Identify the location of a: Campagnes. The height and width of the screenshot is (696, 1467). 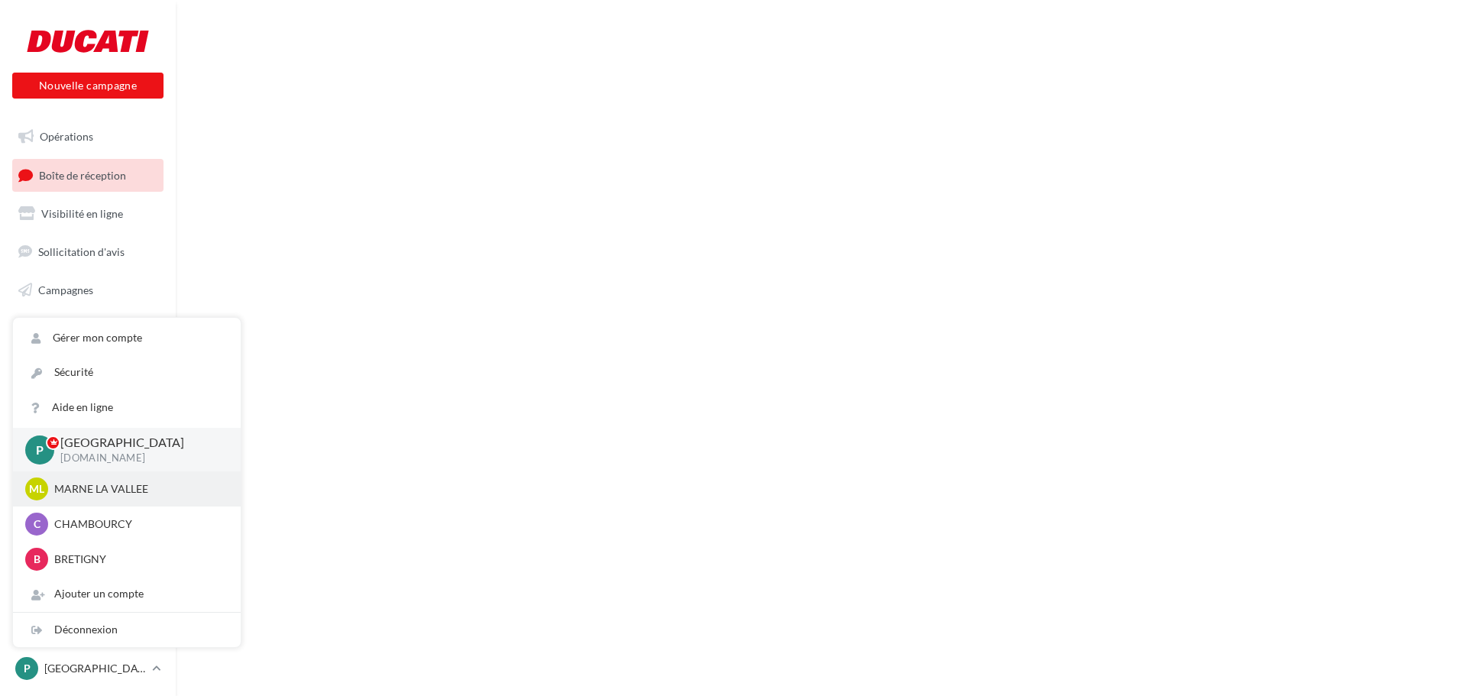
(88, 290).